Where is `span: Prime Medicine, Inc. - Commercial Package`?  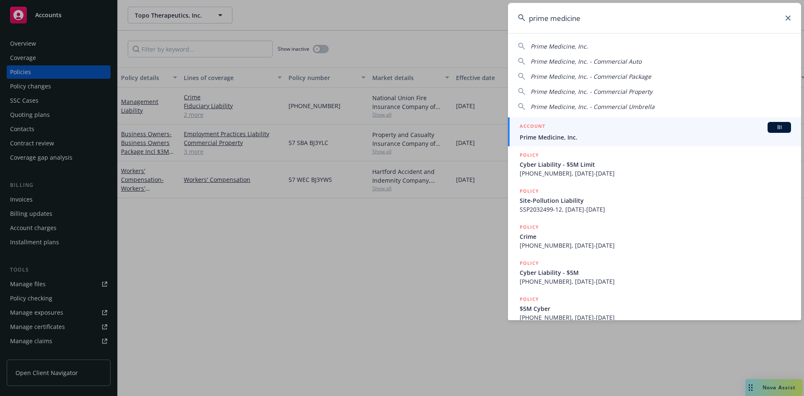
span: Prime Medicine, Inc. - Commercial Package is located at coordinates (591, 76).